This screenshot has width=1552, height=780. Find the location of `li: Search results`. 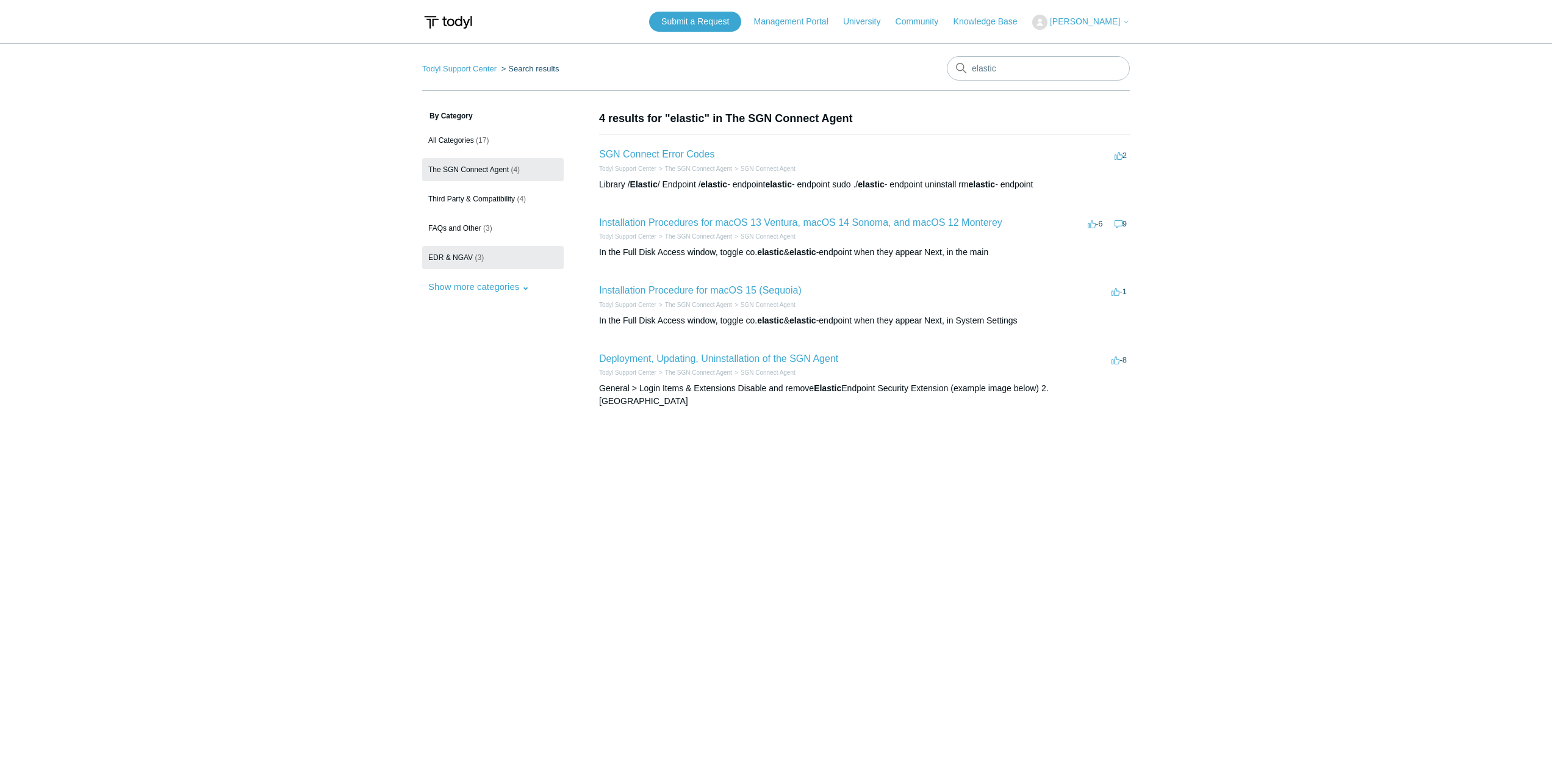

li: Search results is located at coordinates (529, 68).